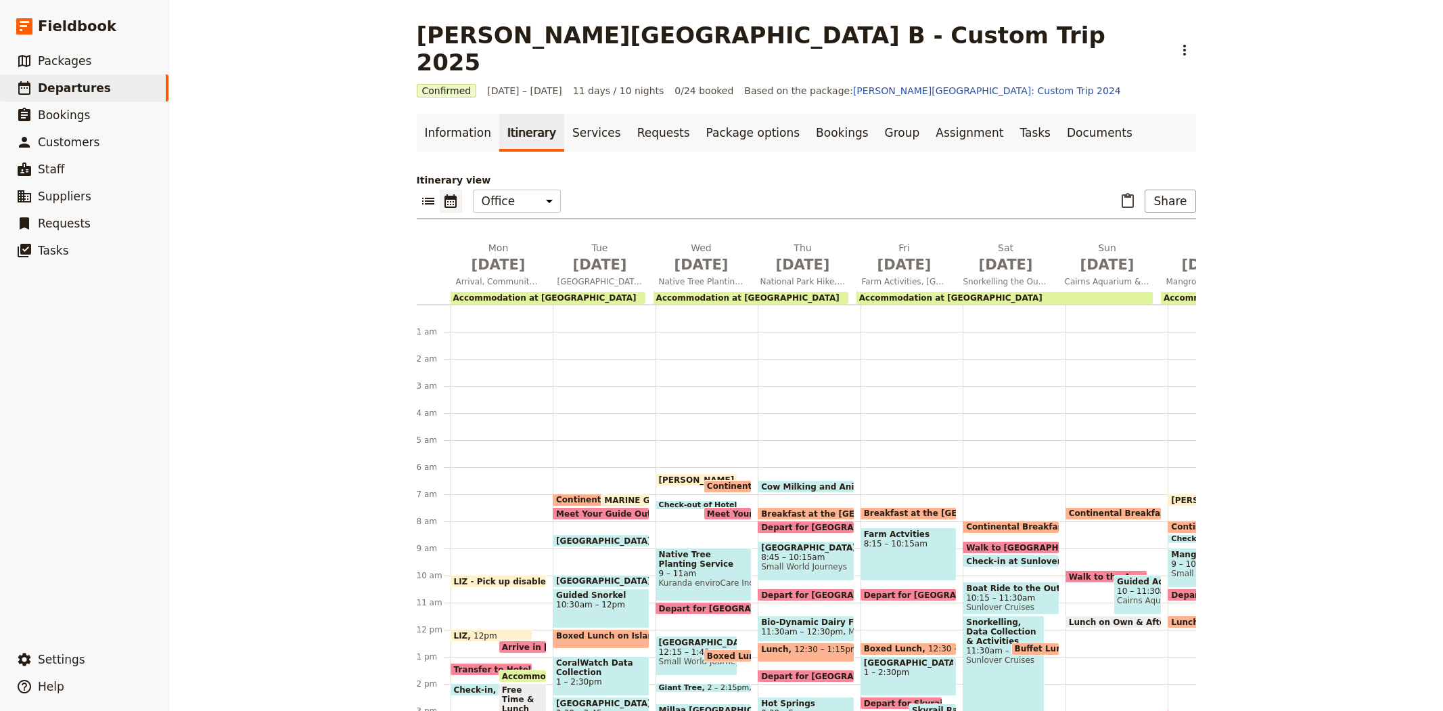 This screenshot has height=711, width=1443. I want to click on div: Walk to the Aquarium, so click(1106, 576).